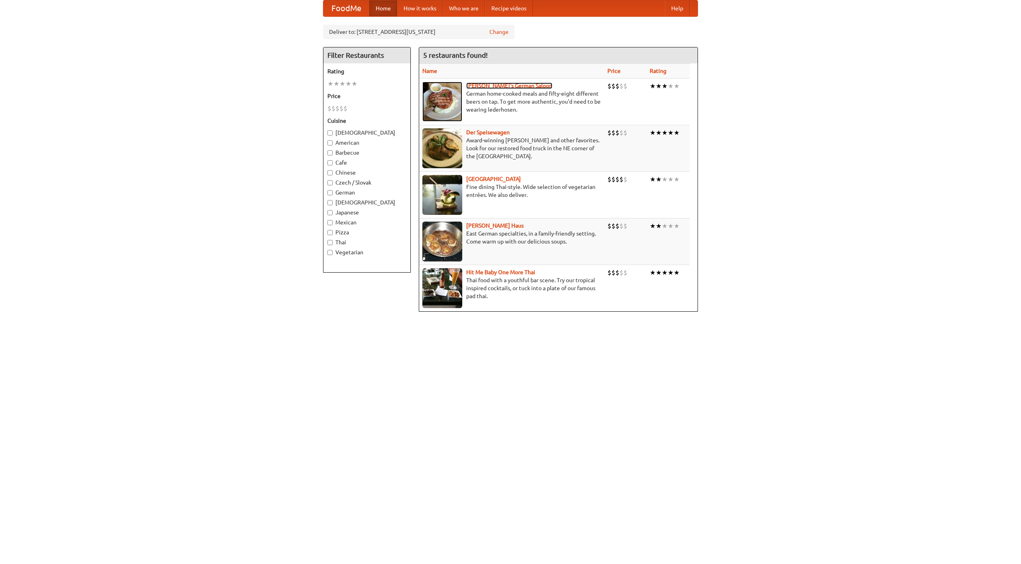 The image size is (1021, 564). Describe the element at coordinates (330, 242) in the screenshot. I see `input: Thai` at that location.